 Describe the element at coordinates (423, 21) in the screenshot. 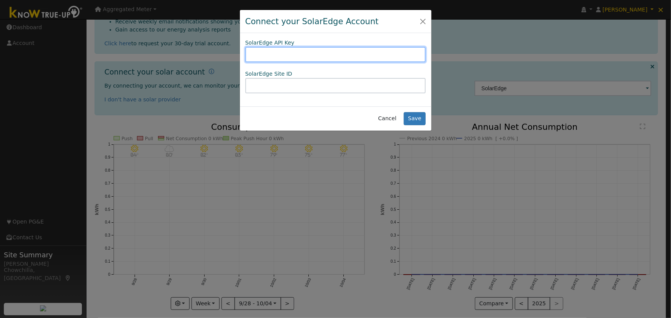

I see `button: Close` at that location.